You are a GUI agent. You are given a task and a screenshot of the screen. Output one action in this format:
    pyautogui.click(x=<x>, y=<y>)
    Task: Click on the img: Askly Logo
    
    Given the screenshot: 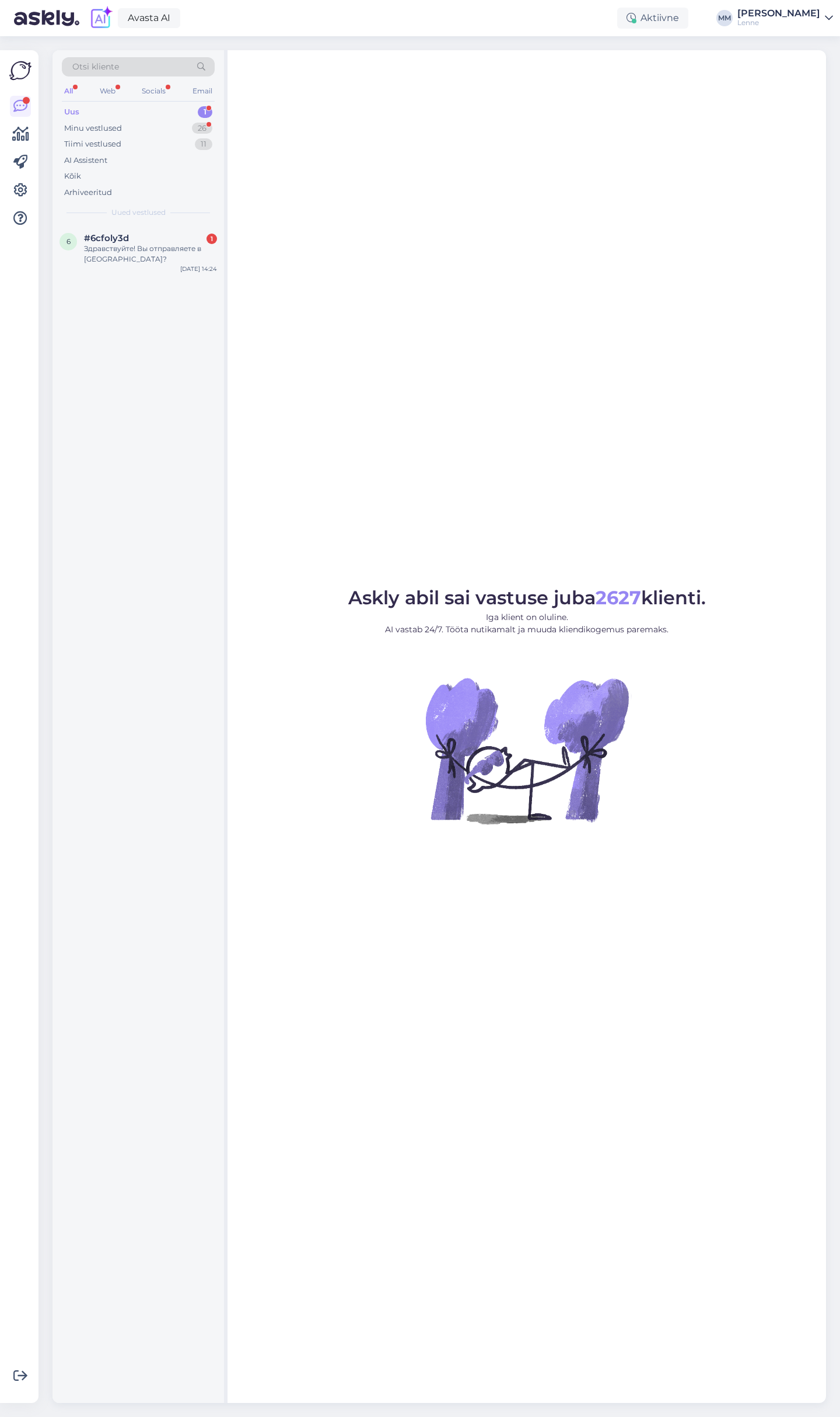 What is the action you would take?
    pyautogui.click(x=20, y=70)
    